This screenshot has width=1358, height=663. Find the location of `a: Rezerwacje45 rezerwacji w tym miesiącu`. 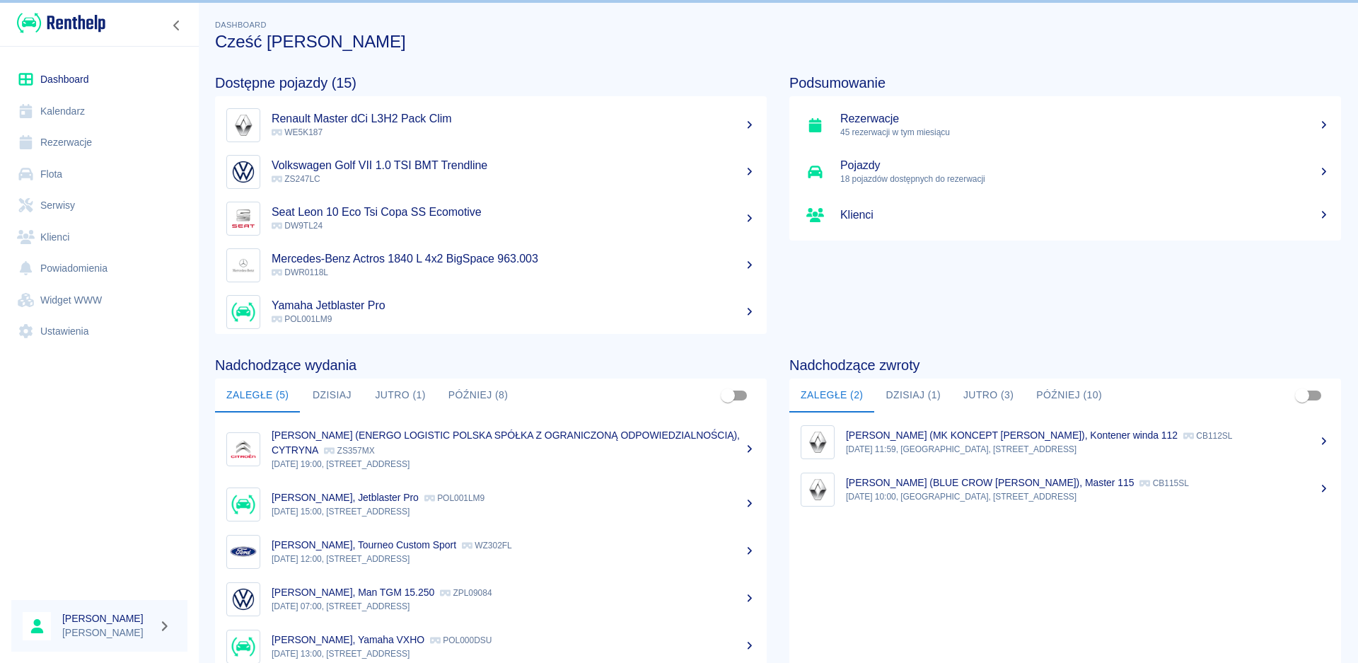

a: Rezerwacje45 rezerwacji w tym miesiącu is located at coordinates (1065, 125).